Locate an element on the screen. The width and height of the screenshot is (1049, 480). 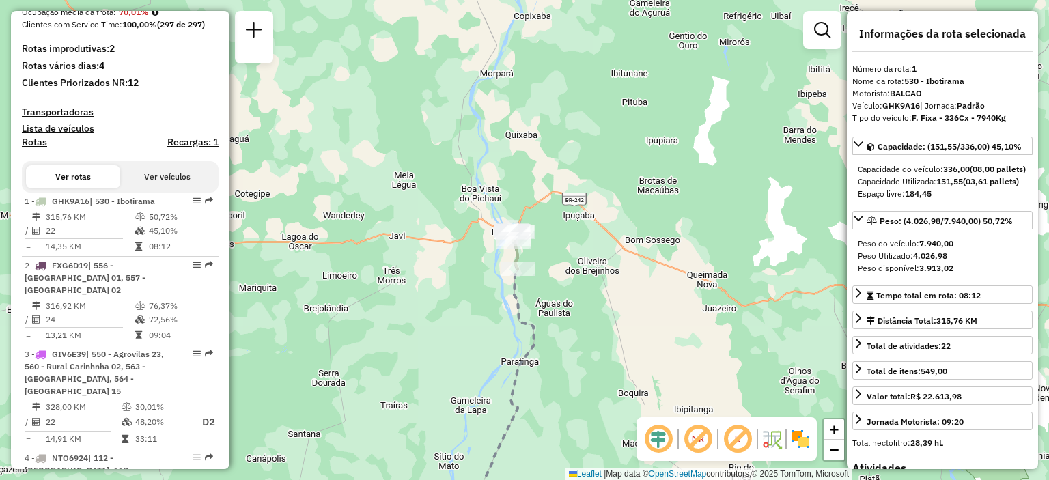
em: Média calculada utilizando a maior ocupação (%Peso ou %Cubagem) de cada rota da sessão. Rotas cro... is located at coordinates (155, 12).